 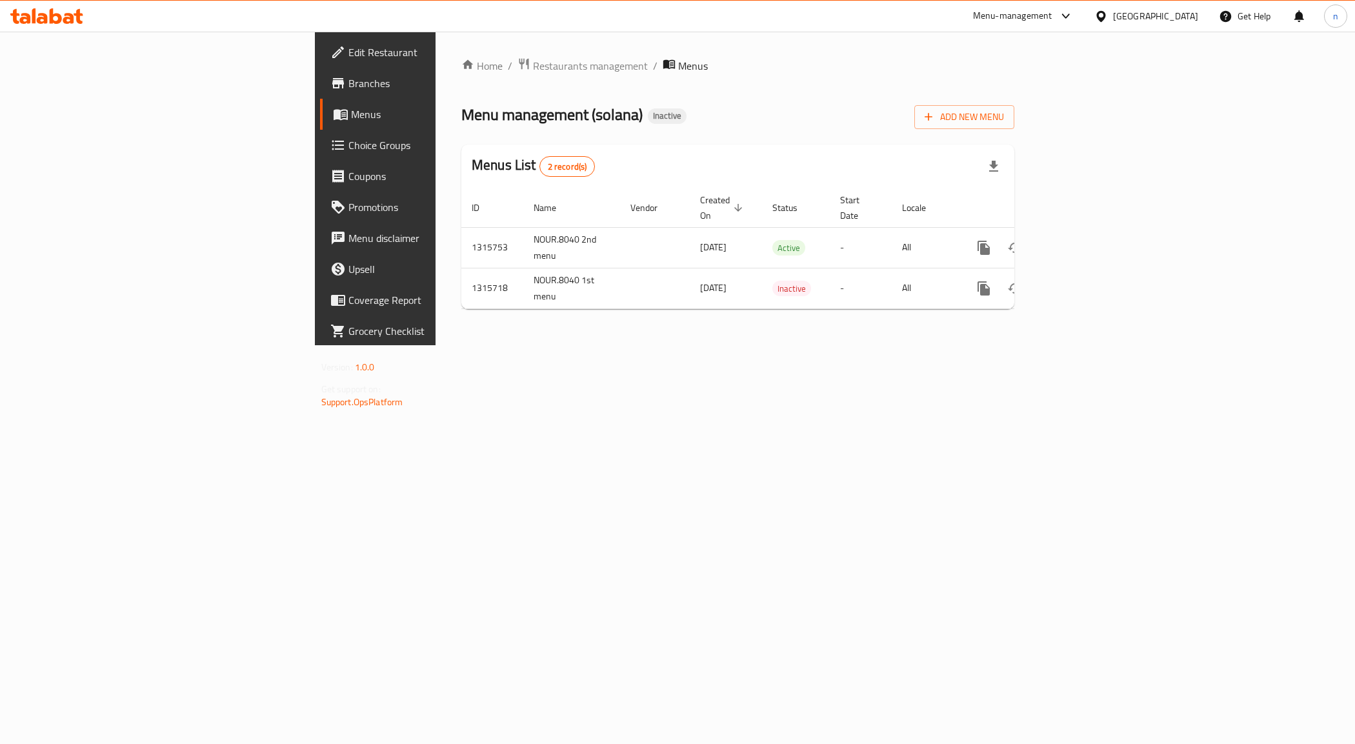 What do you see at coordinates (533, 166) in the screenshot?
I see `h2: Menus List` at bounding box center [533, 166].